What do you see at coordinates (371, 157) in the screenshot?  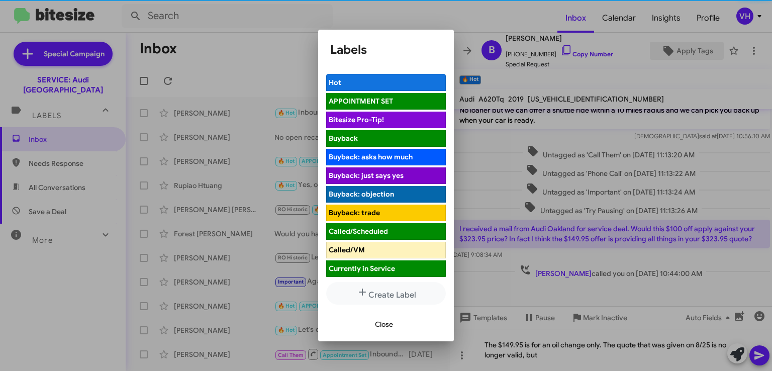 I see `span: Buyback: asks how much` at bounding box center [371, 157].